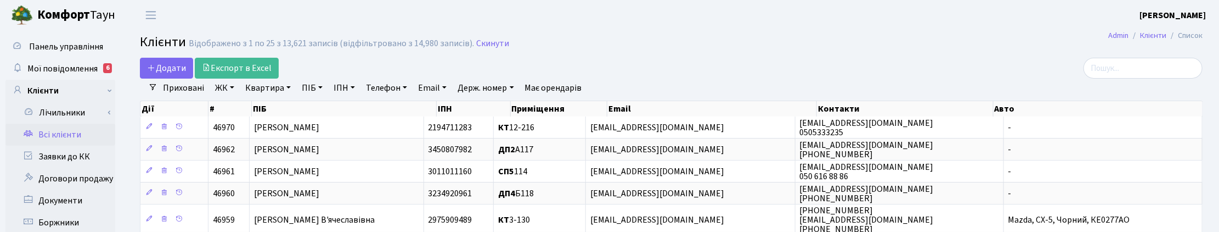 The height and width of the screenshot is (232, 1219). I want to click on span: А117, so click(516, 149).